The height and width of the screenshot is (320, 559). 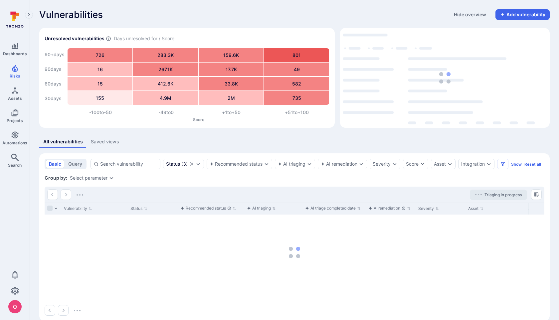 I want to click on div: Asset, so click(x=440, y=164).